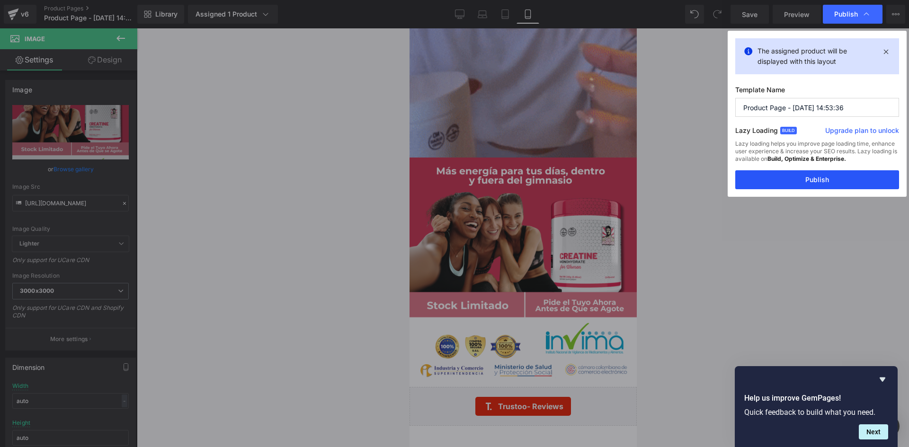 The height and width of the screenshot is (447, 909). What do you see at coordinates (817, 92) in the screenshot?
I see `label: Template Name` at bounding box center [817, 92].